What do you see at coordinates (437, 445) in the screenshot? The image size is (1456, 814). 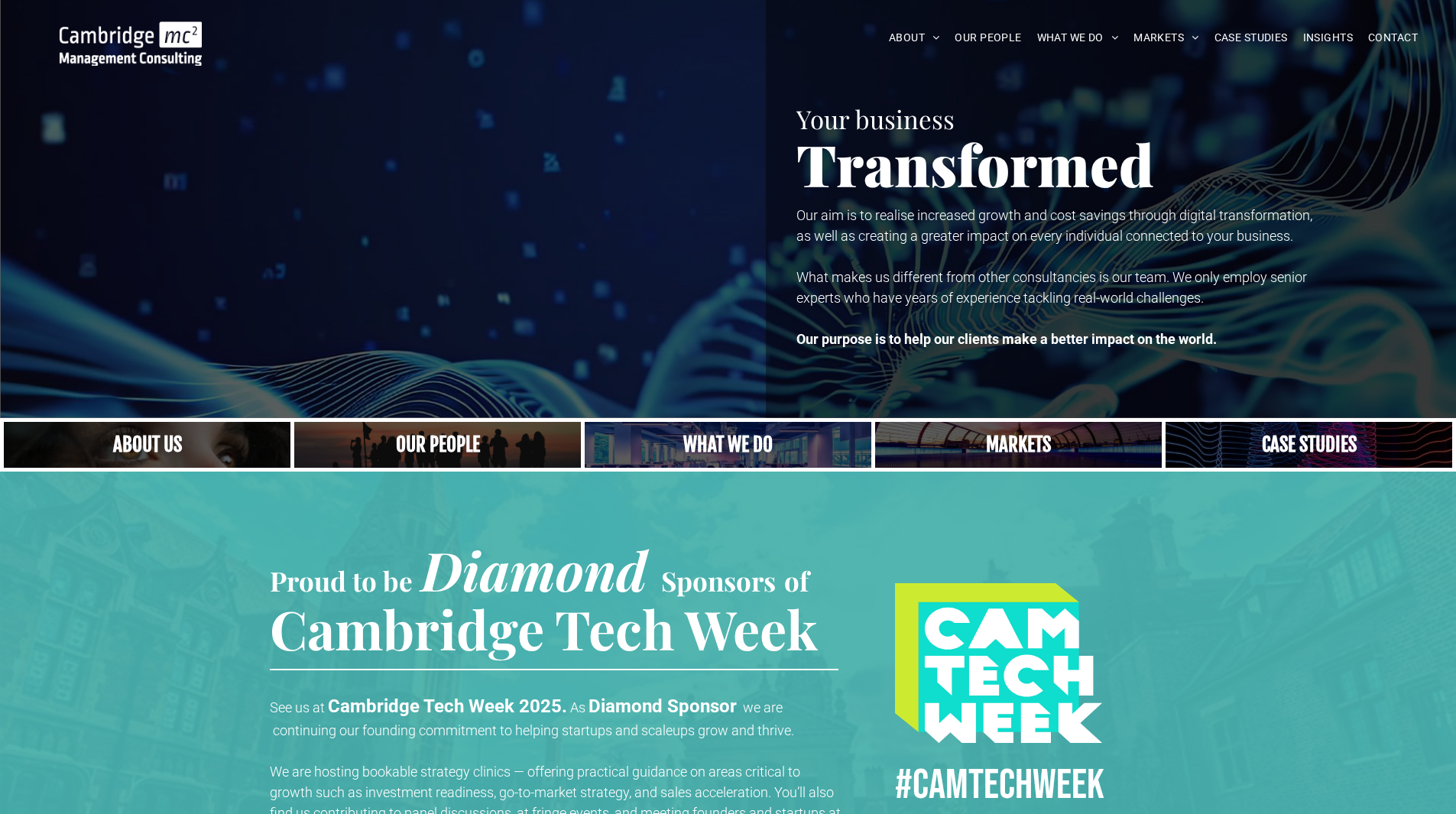 I see `a: A crowd in silhouette at sunset, on a rise or lookout point` at bounding box center [437, 445].